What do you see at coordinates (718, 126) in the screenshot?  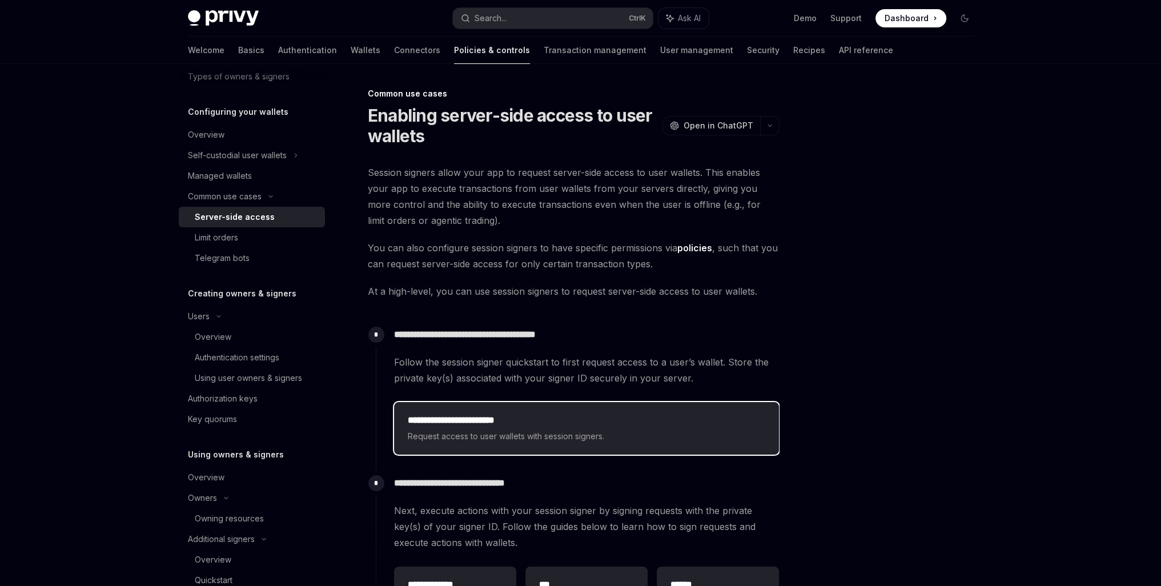 I see `span: Open in ChatGPT` at bounding box center [718, 126].